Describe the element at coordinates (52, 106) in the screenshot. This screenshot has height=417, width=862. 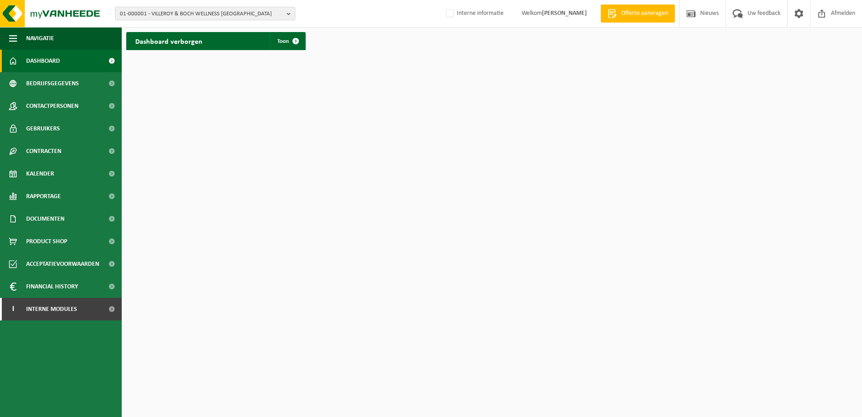
I see `span: Contactpersonen` at that location.